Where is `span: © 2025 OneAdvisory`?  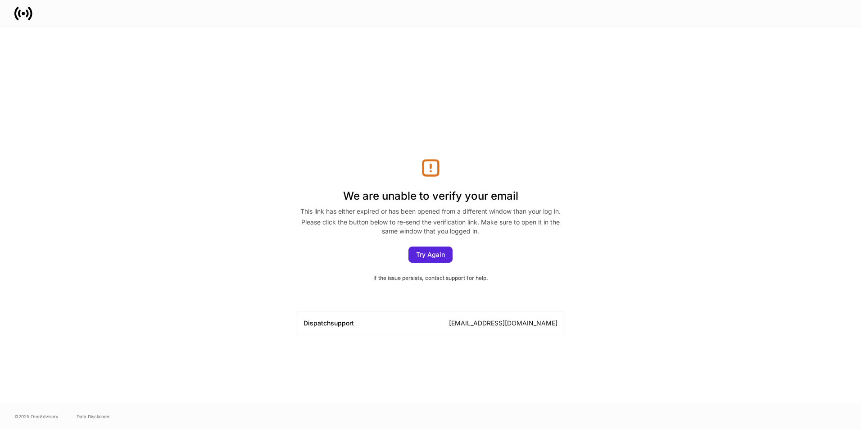
span: © 2025 OneAdvisory is located at coordinates (36, 416).